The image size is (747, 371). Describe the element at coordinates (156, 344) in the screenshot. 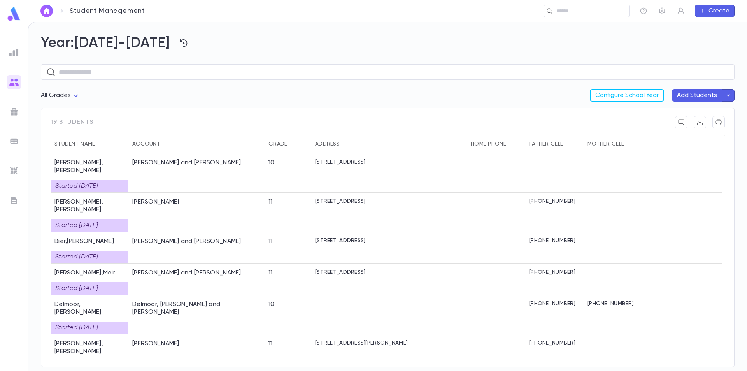

I see `div: Feuerstein, Joseph` at that location.